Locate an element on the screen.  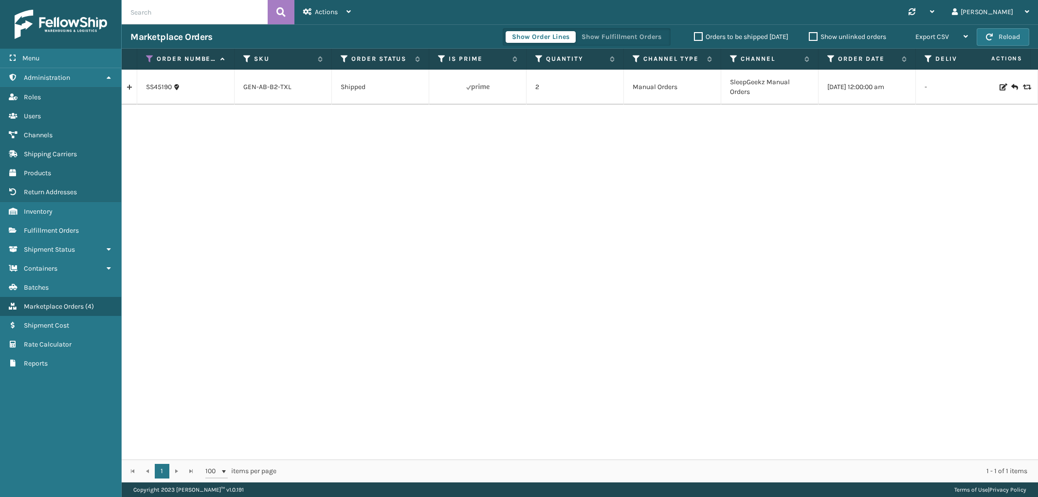
span: Roles is located at coordinates (32, 97).